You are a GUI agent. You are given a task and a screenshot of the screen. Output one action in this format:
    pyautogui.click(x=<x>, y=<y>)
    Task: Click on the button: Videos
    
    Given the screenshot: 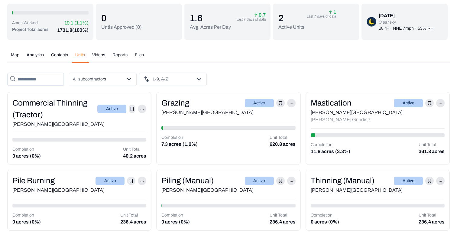 What is the action you would take?
    pyautogui.click(x=98, y=57)
    